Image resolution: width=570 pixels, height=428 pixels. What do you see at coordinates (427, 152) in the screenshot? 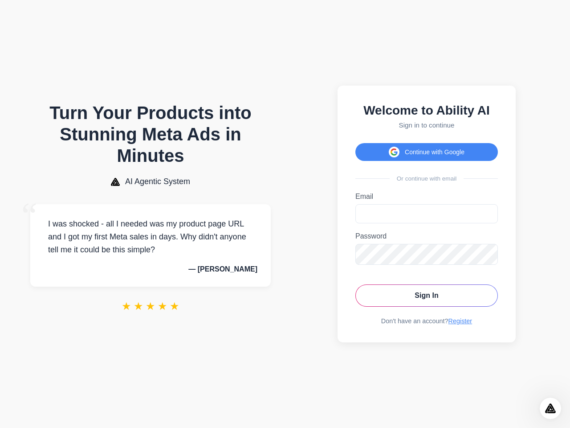
I see `button: Continue with Google` at bounding box center [427, 152].